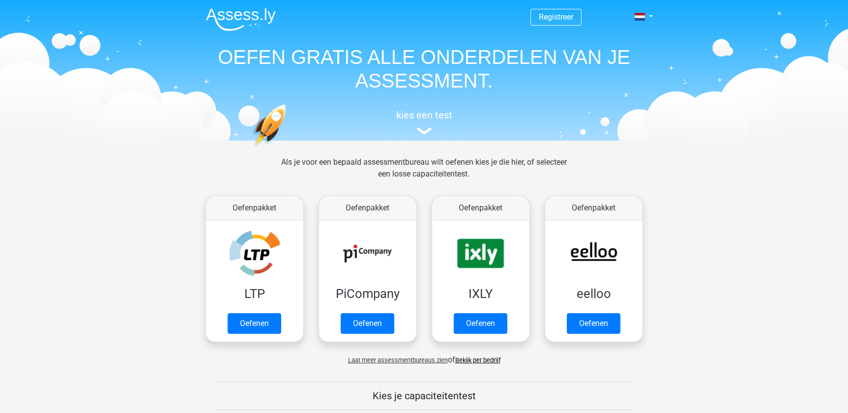  Describe the element at coordinates (424, 356) in the screenshot. I see `div: of` at that location.